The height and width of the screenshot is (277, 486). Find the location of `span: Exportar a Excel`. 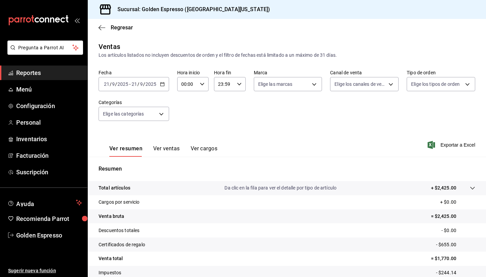

span: Exportar a Excel is located at coordinates (452, 145).